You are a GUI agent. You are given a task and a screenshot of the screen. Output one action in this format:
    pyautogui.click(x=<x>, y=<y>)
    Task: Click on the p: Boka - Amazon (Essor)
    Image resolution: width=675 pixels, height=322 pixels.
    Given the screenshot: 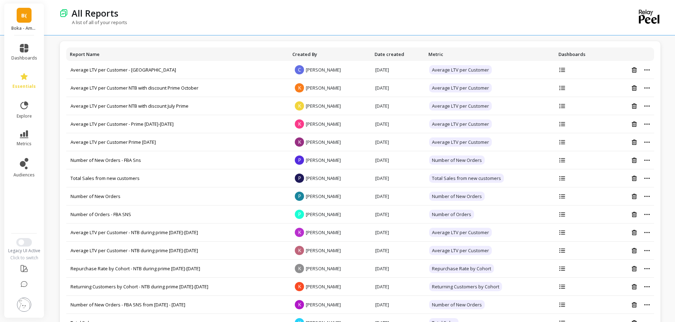 What is the action you would take?
    pyautogui.click(x=24, y=28)
    